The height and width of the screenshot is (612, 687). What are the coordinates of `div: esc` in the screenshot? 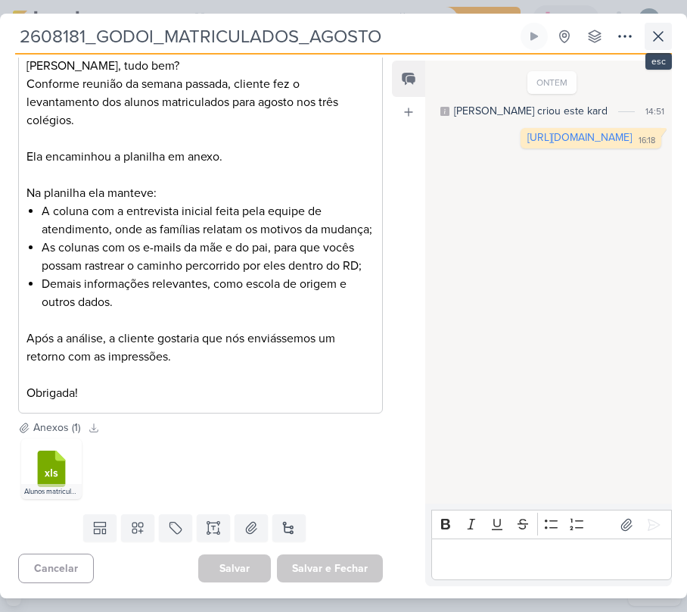 It's located at (659, 61).